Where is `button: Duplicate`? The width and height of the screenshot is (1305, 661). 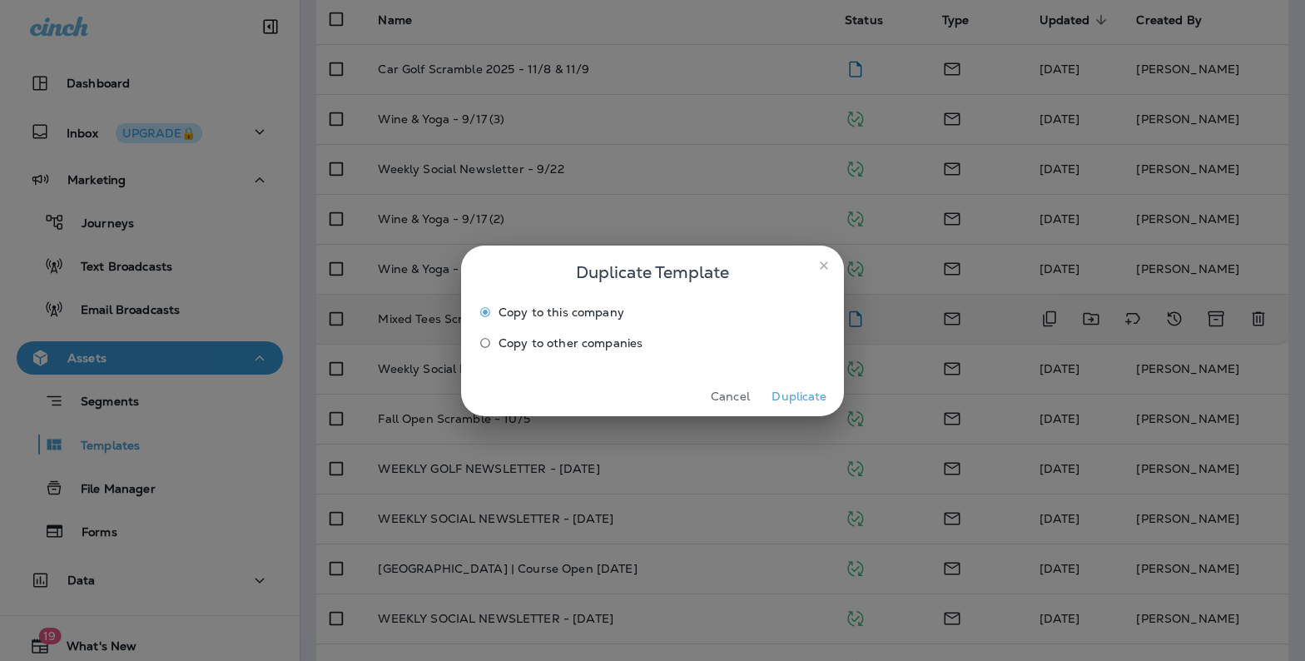
button: Duplicate is located at coordinates (799, 396).